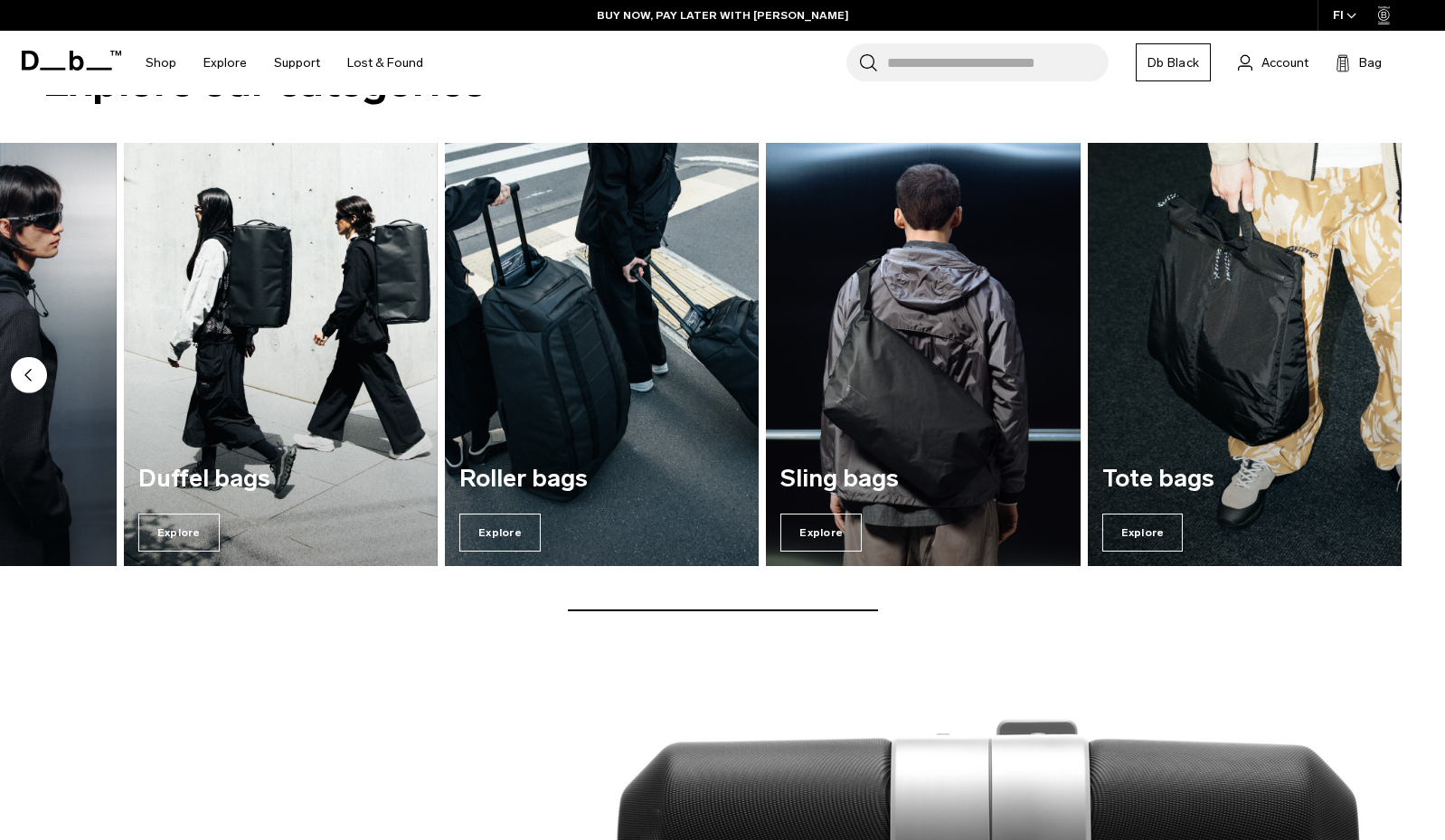  What do you see at coordinates (601, 355) in the screenshot?
I see `a: Roller bags Explore` at bounding box center [601, 355].